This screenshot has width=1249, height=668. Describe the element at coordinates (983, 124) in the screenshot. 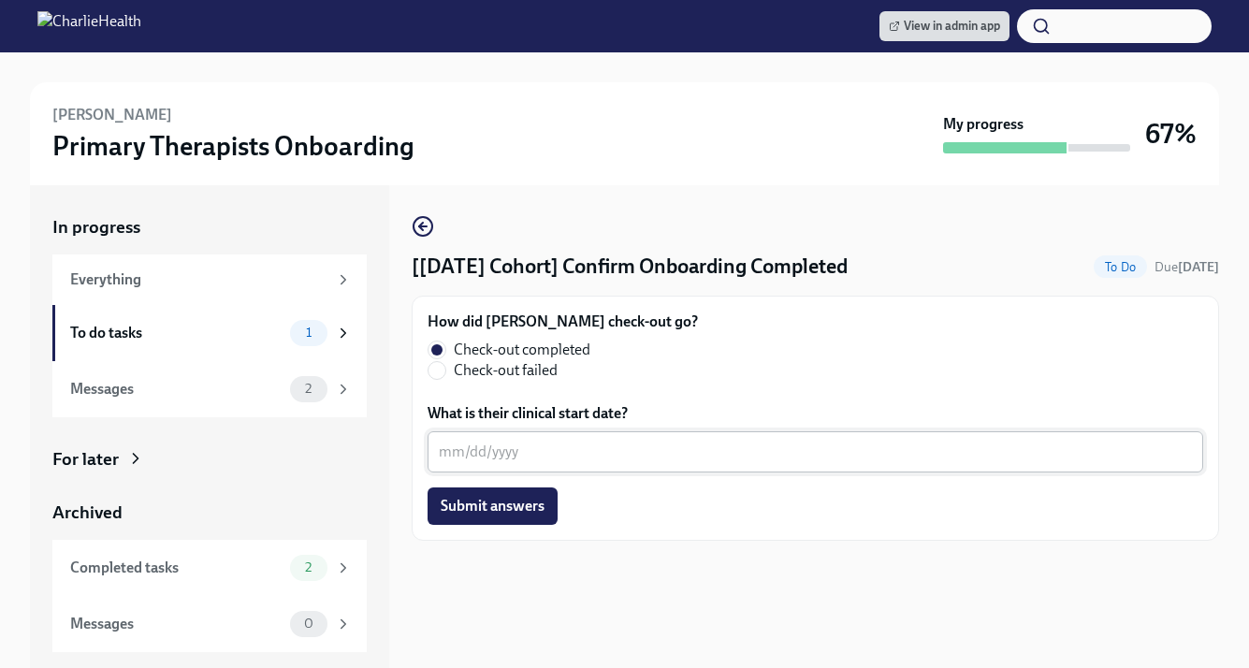

I see `strong: My progress` at that location.